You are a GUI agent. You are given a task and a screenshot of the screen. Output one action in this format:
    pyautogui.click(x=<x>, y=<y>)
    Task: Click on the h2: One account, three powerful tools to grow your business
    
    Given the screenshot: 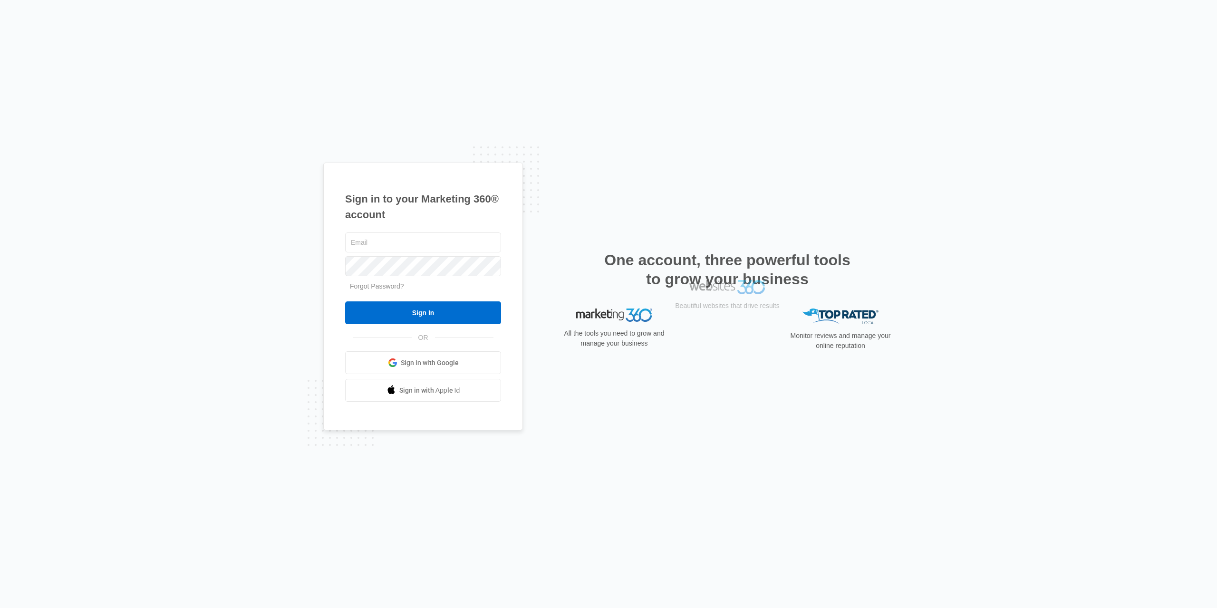 What is the action you would take?
    pyautogui.click(x=727, y=270)
    